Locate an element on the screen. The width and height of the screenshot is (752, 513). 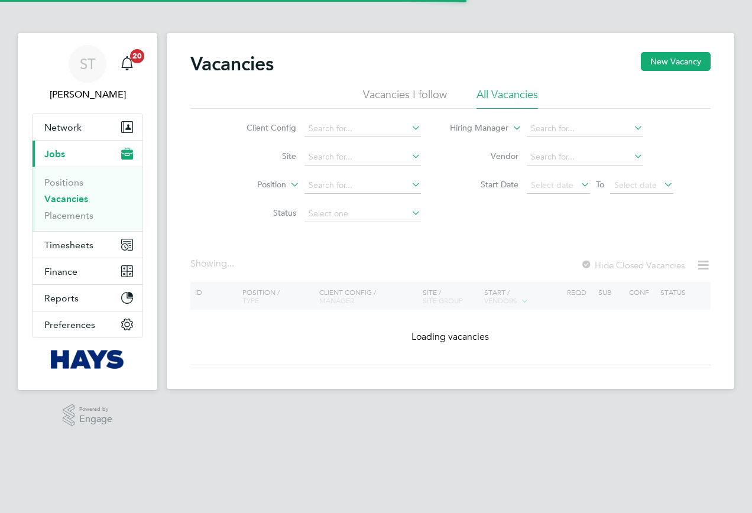
button: Jobs is located at coordinates (88, 154).